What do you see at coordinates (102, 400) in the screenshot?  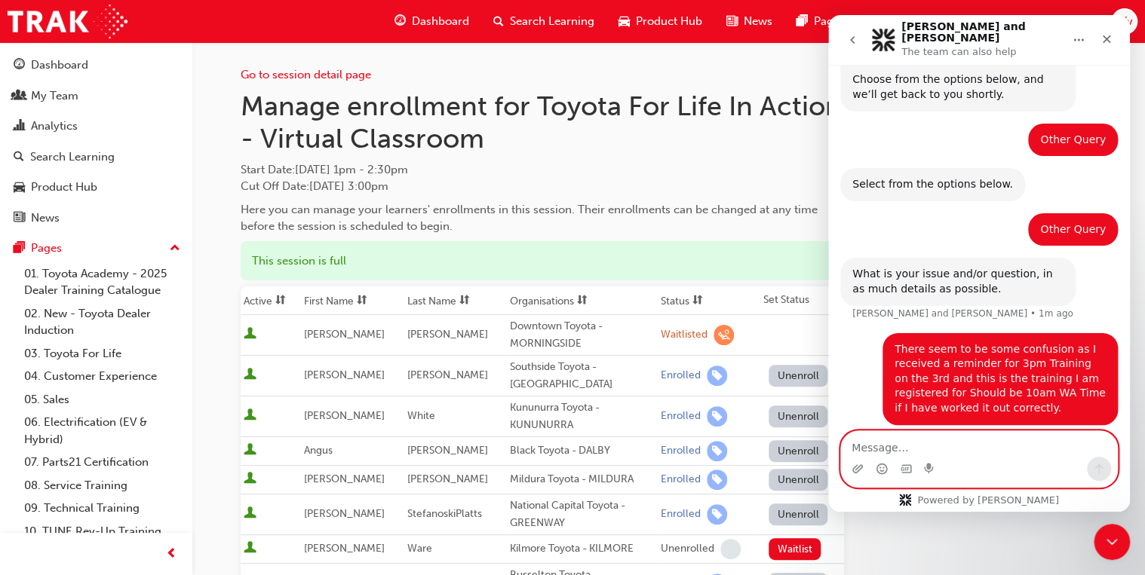 I see `a: 05. Sales` at bounding box center [102, 400].